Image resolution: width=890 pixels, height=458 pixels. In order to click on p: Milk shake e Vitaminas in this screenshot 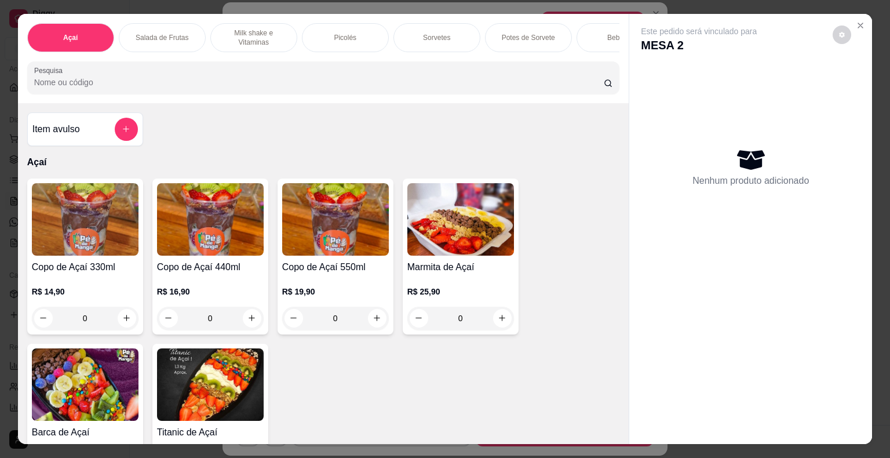, I will do `click(254, 38)`.